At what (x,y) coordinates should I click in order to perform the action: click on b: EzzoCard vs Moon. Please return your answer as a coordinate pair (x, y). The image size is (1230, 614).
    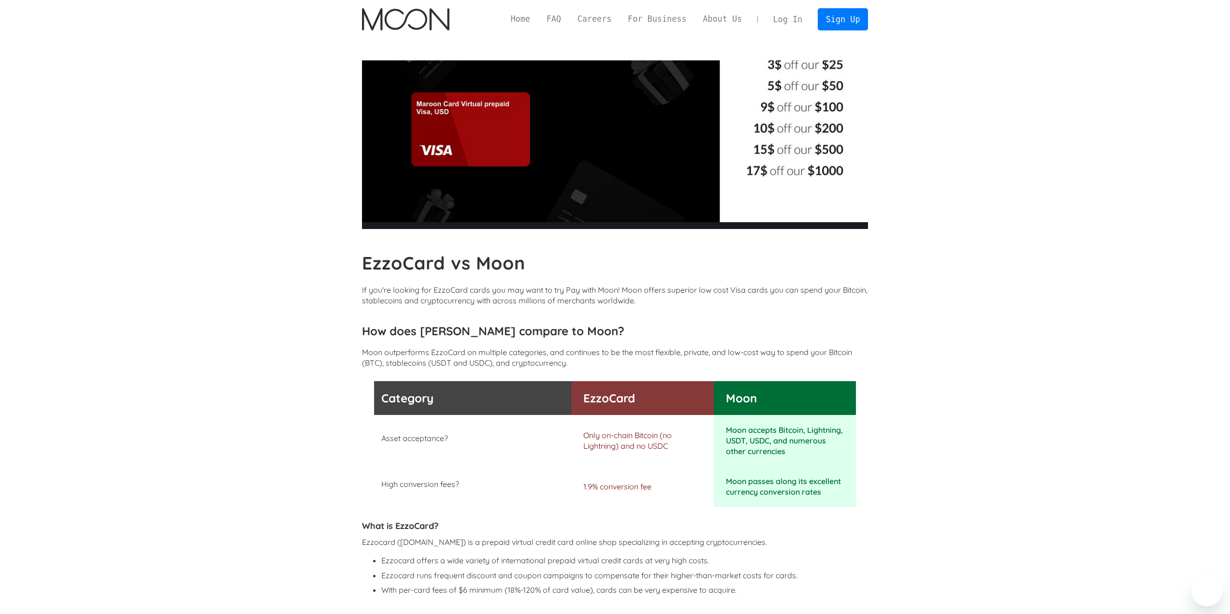
    Looking at the image, I should click on (444, 263).